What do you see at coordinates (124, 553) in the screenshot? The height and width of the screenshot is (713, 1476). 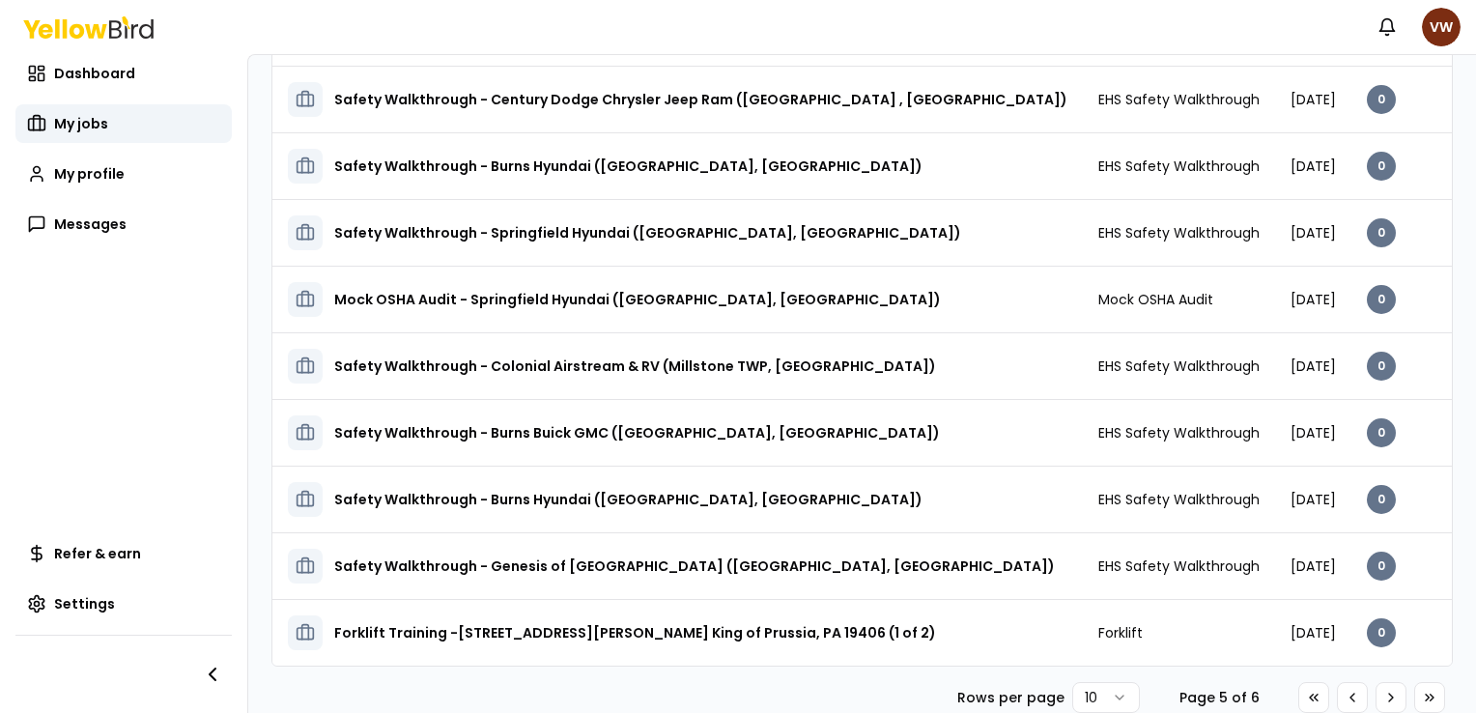 I see `a: Refer & earn` at bounding box center [124, 553].